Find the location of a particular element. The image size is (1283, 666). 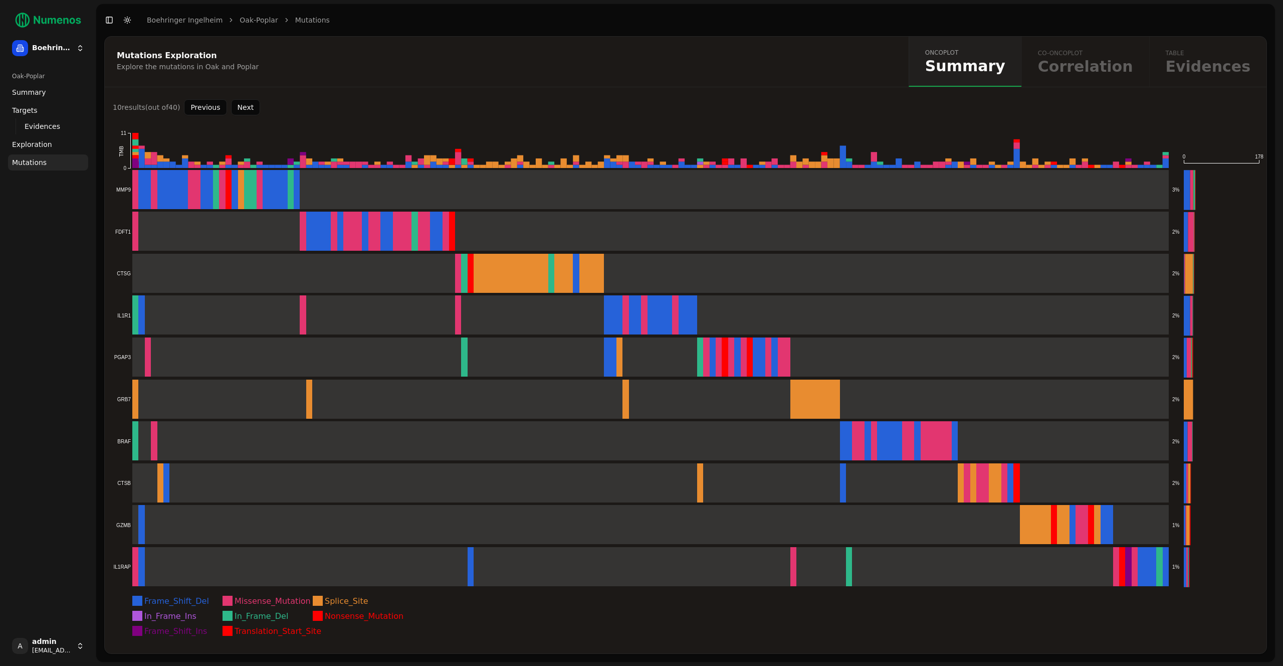

a: CTSG is located at coordinates (639, 273).